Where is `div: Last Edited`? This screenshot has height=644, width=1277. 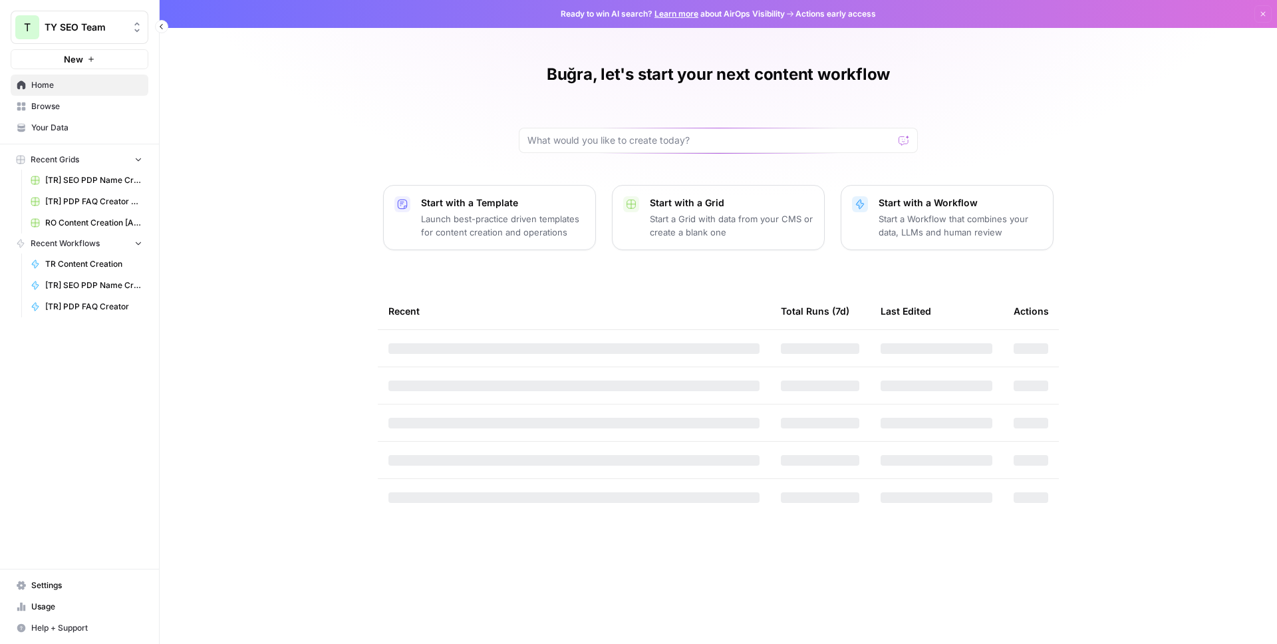 div: Last Edited is located at coordinates (906, 311).